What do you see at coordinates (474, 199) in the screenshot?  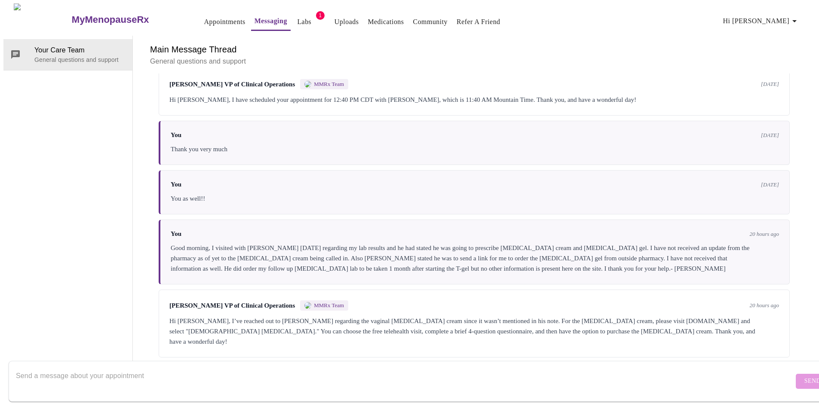 I see `div: You as well!!` at bounding box center [474, 199].